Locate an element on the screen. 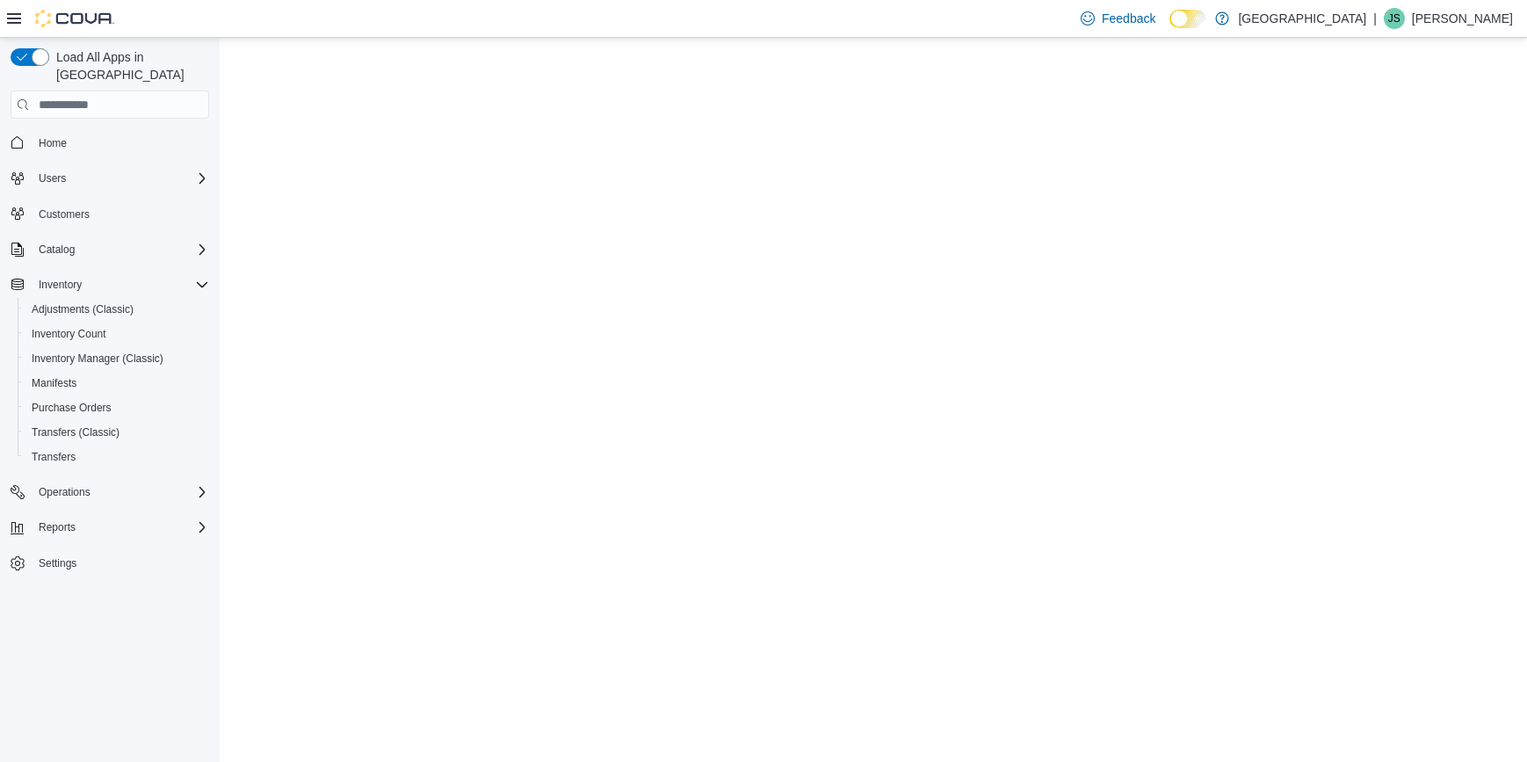 The image size is (1527, 762). a: Settings is located at coordinates (57, 563).